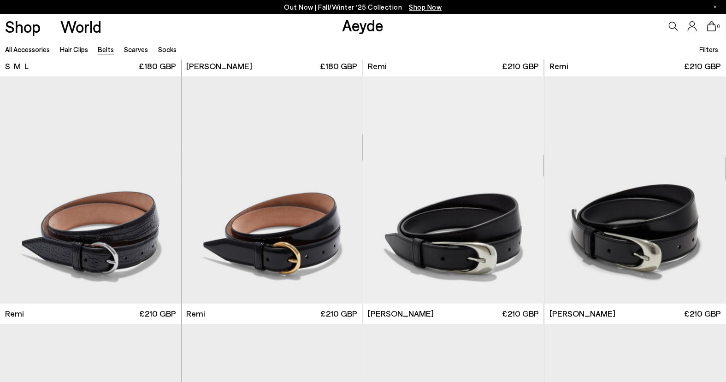 Image resolution: width=726 pixels, height=382 pixels. Describe the element at coordinates (17, 66) in the screenshot. I see `li: M` at that location.